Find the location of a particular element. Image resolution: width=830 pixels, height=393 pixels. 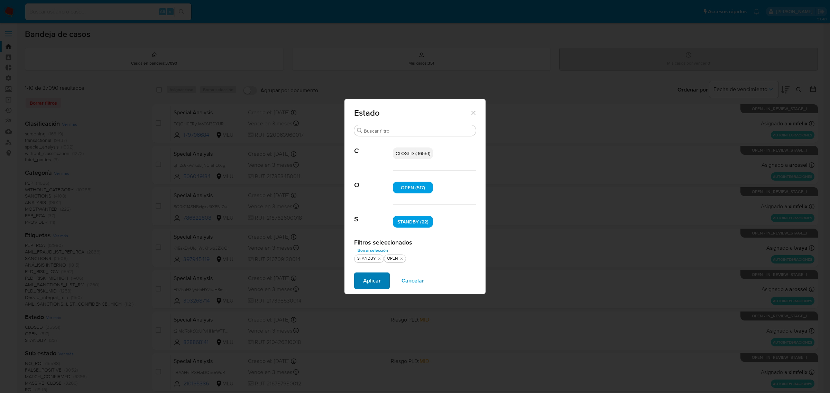

span: O is located at coordinates (373, 180).